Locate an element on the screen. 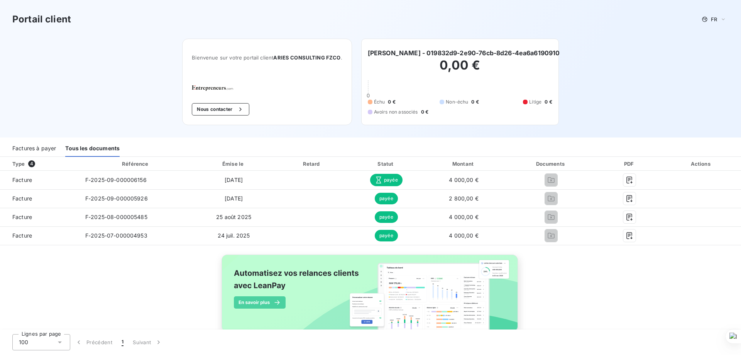  span: 24 juil. 2025 is located at coordinates (234, 235).